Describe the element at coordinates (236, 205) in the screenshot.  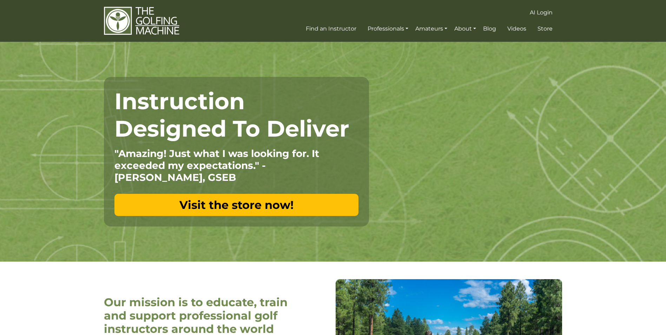
I see `a: Visit the store now!` at that location.